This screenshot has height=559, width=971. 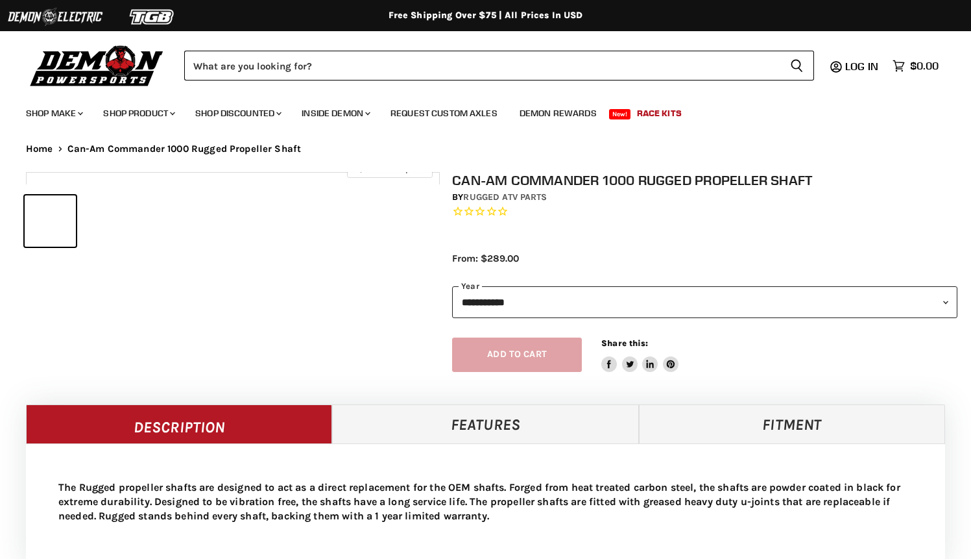 I want to click on a: Home, so click(x=40, y=149).